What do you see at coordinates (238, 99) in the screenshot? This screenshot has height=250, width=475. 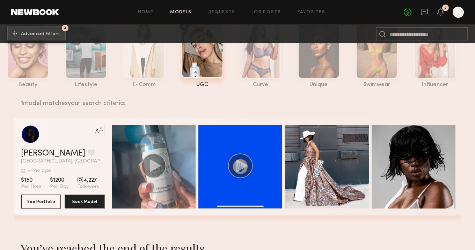 I see `div: 1 model matches your search criteria:` at bounding box center [238, 99].